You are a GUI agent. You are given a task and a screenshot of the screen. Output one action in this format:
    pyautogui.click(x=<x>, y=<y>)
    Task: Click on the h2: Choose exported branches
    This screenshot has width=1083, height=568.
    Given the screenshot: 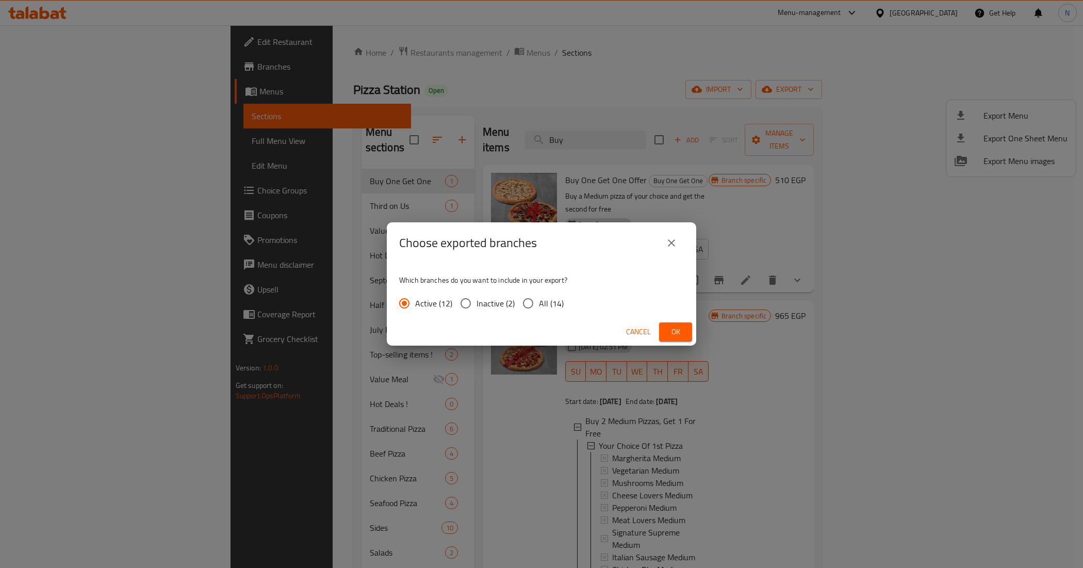 What is the action you would take?
    pyautogui.click(x=468, y=243)
    